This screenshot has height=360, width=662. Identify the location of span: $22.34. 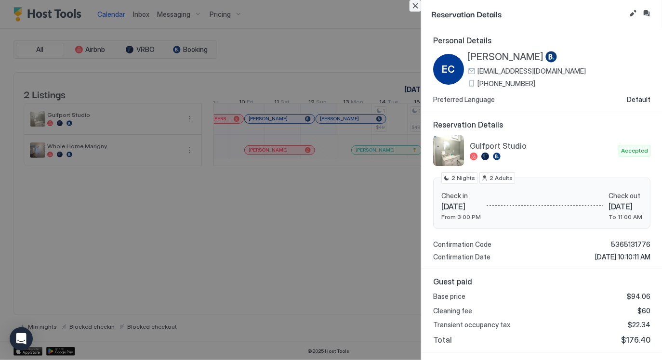
(639, 325).